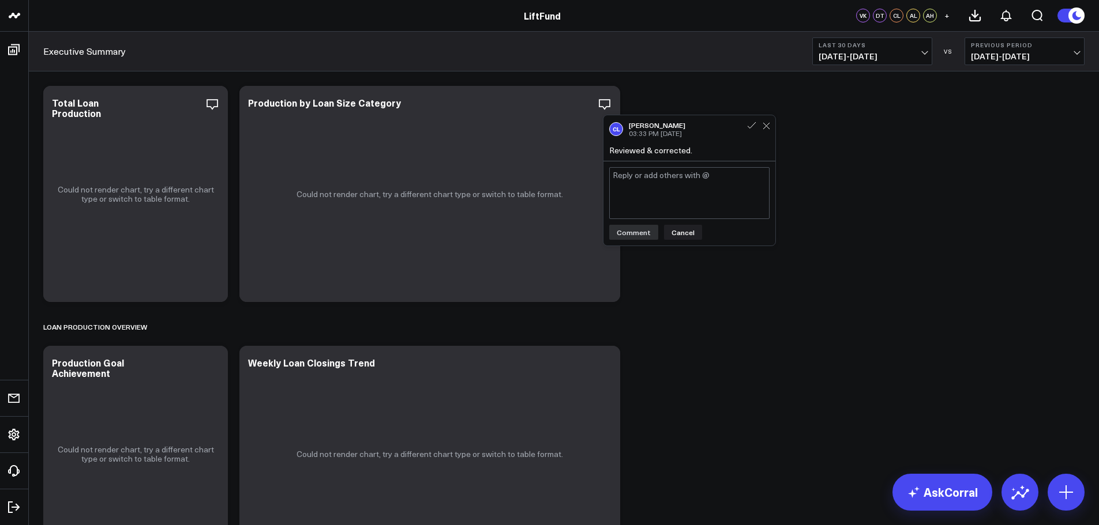  What do you see at coordinates (88, 368) in the screenshot?
I see `div: Production Goal Achievement` at bounding box center [88, 368].